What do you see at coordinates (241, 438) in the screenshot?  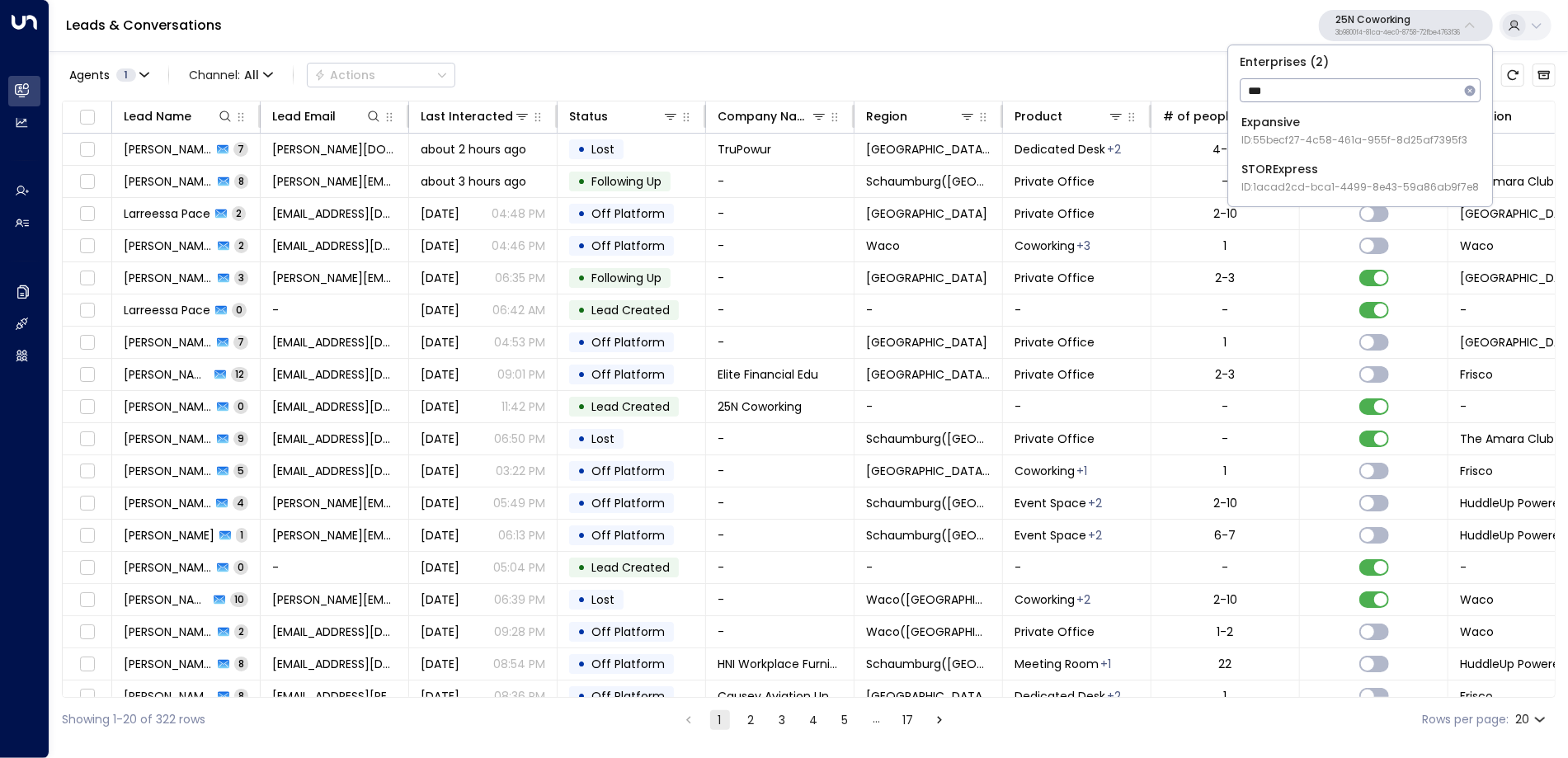 I see `span: 9` at bounding box center [241, 438].